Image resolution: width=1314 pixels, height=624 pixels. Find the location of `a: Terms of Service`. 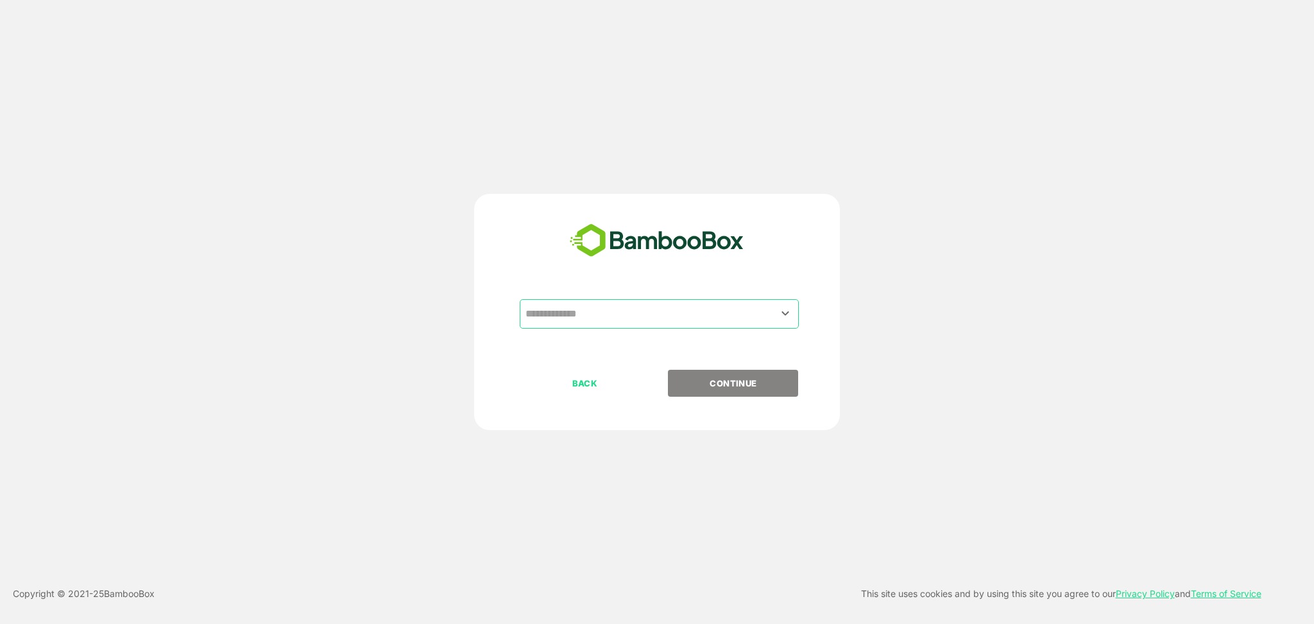

a: Terms of Service is located at coordinates (1226, 593).